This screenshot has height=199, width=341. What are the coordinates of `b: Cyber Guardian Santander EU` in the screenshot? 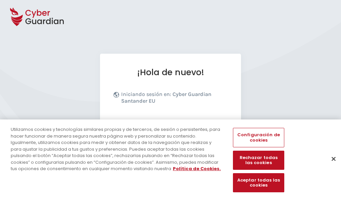 It's located at (166, 97).